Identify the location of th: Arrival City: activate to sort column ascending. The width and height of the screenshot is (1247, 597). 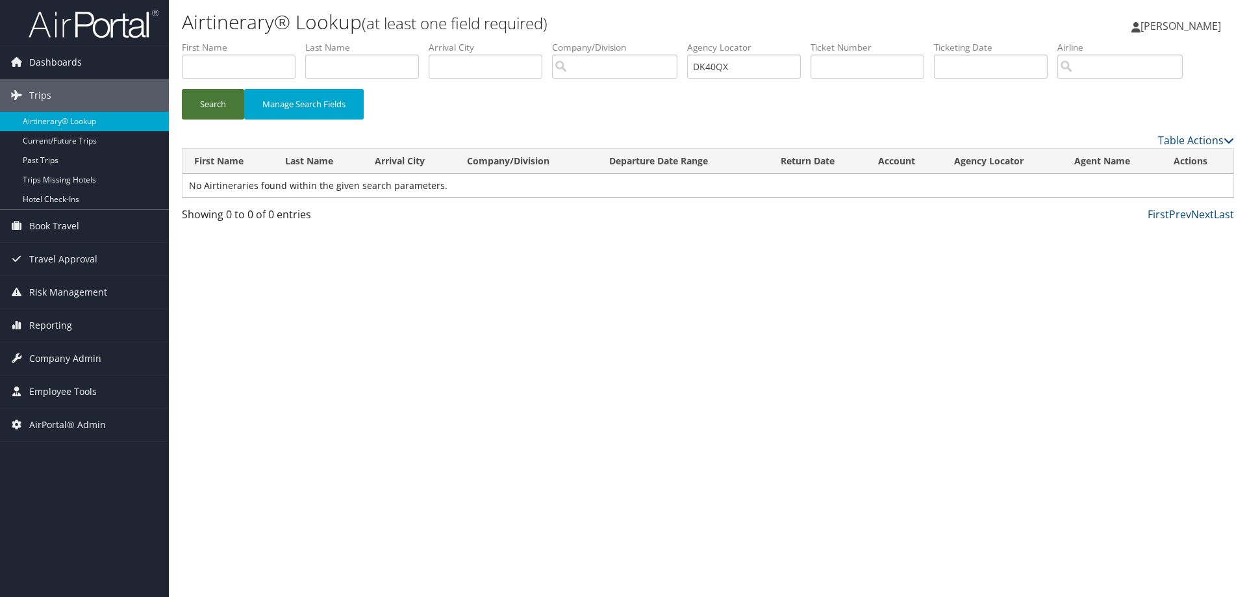
(409, 161).